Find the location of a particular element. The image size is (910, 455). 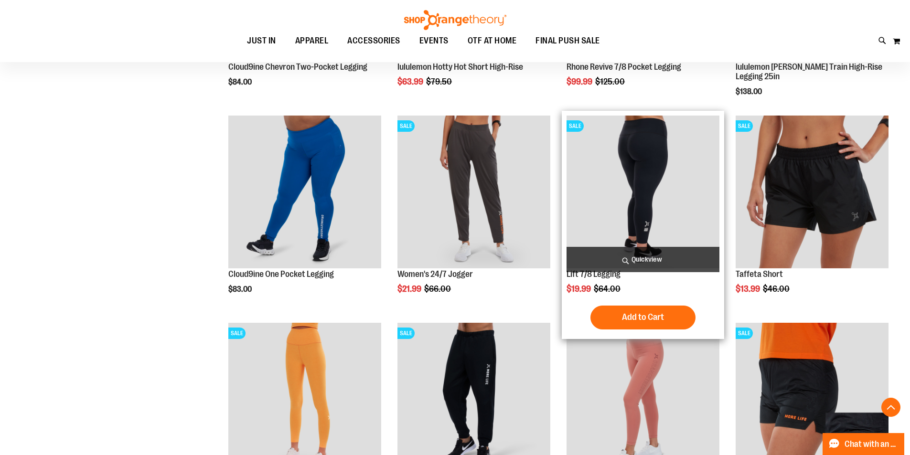

img: 2024 October Lift 7/8 Legging is located at coordinates (643, 192).